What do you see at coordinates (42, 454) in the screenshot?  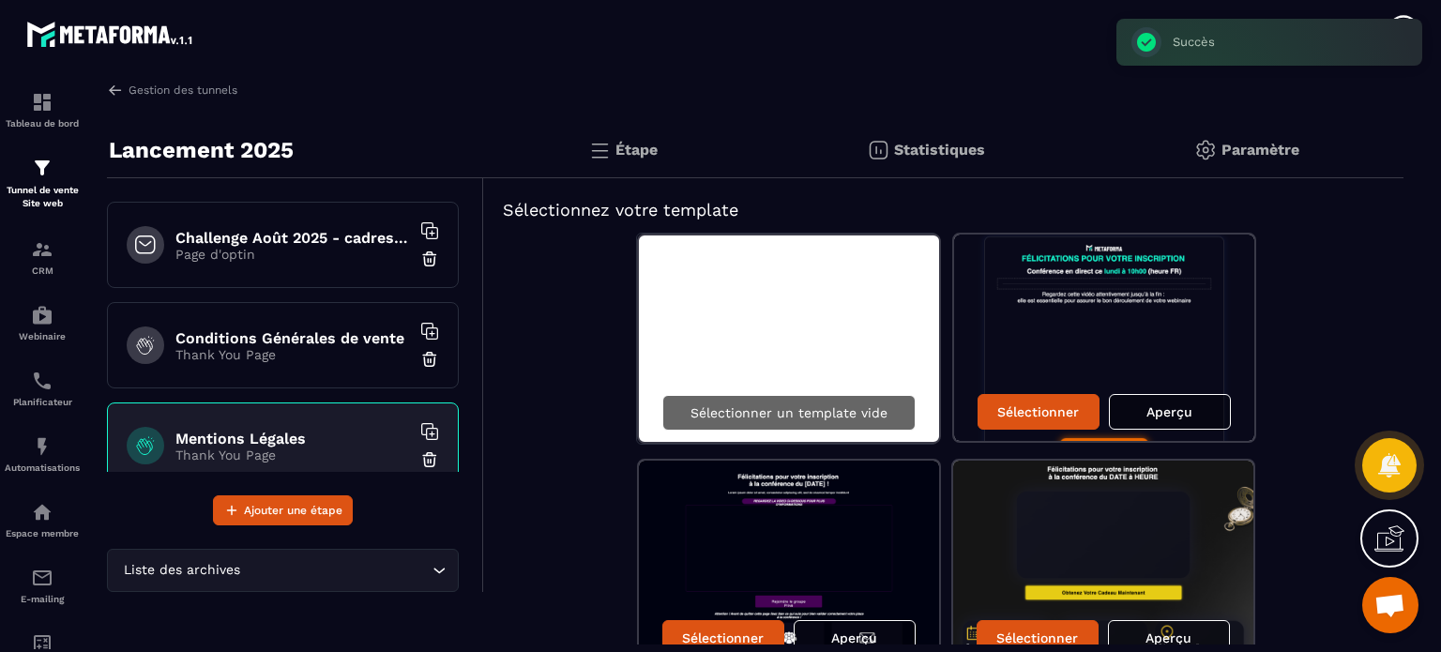 I see `a: automationsautomationsAutomatisations` at bounding box center [42, 454].